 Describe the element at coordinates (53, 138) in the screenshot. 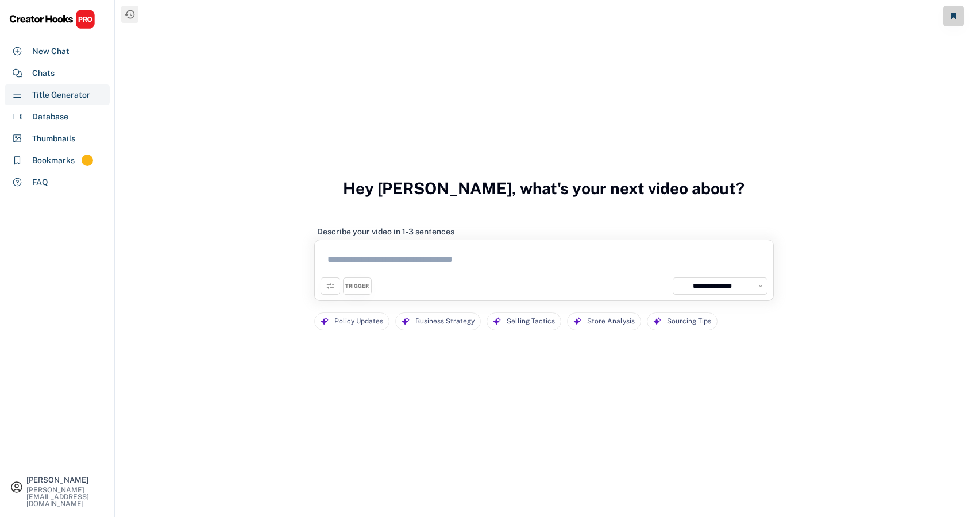

I see `div: Thumbnails` at that location.